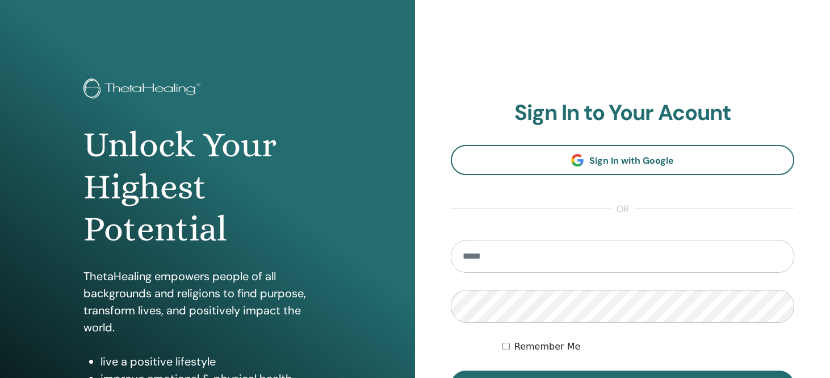 The height and width of the screenshot is (378, 830). I want to click on h2: Sign In to Your Acount, so click(622, 113).